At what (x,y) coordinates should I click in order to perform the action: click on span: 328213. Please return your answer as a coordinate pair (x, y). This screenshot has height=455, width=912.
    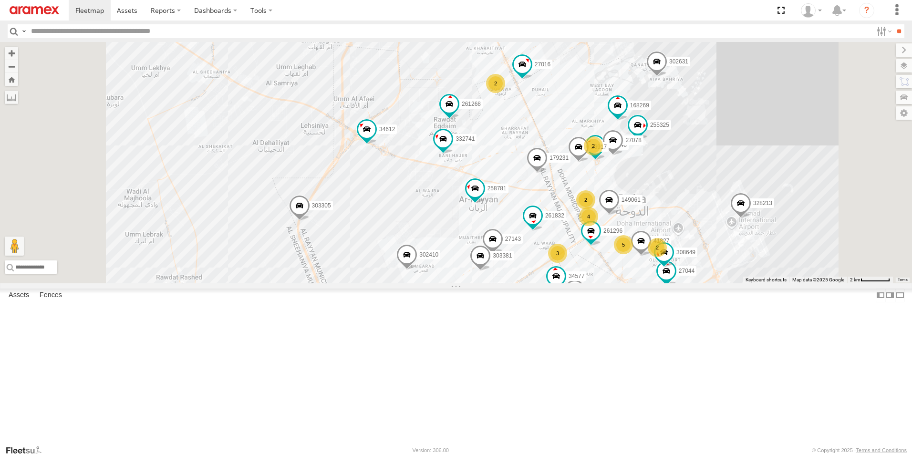
    Looking at the image, I should click on (763, 204).